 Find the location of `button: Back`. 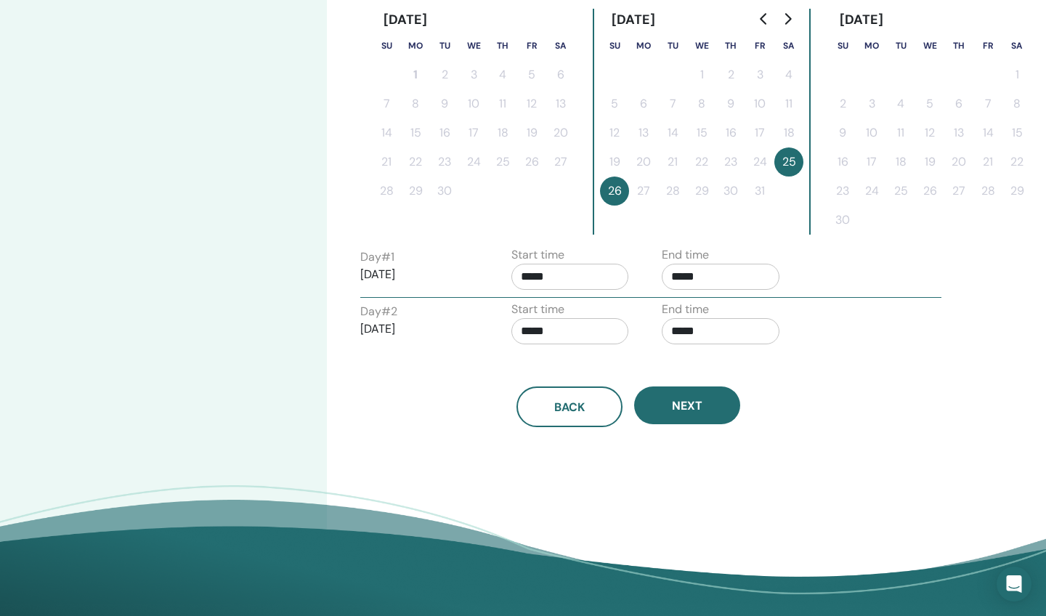

button: Back is located at coordinates (569, 407).